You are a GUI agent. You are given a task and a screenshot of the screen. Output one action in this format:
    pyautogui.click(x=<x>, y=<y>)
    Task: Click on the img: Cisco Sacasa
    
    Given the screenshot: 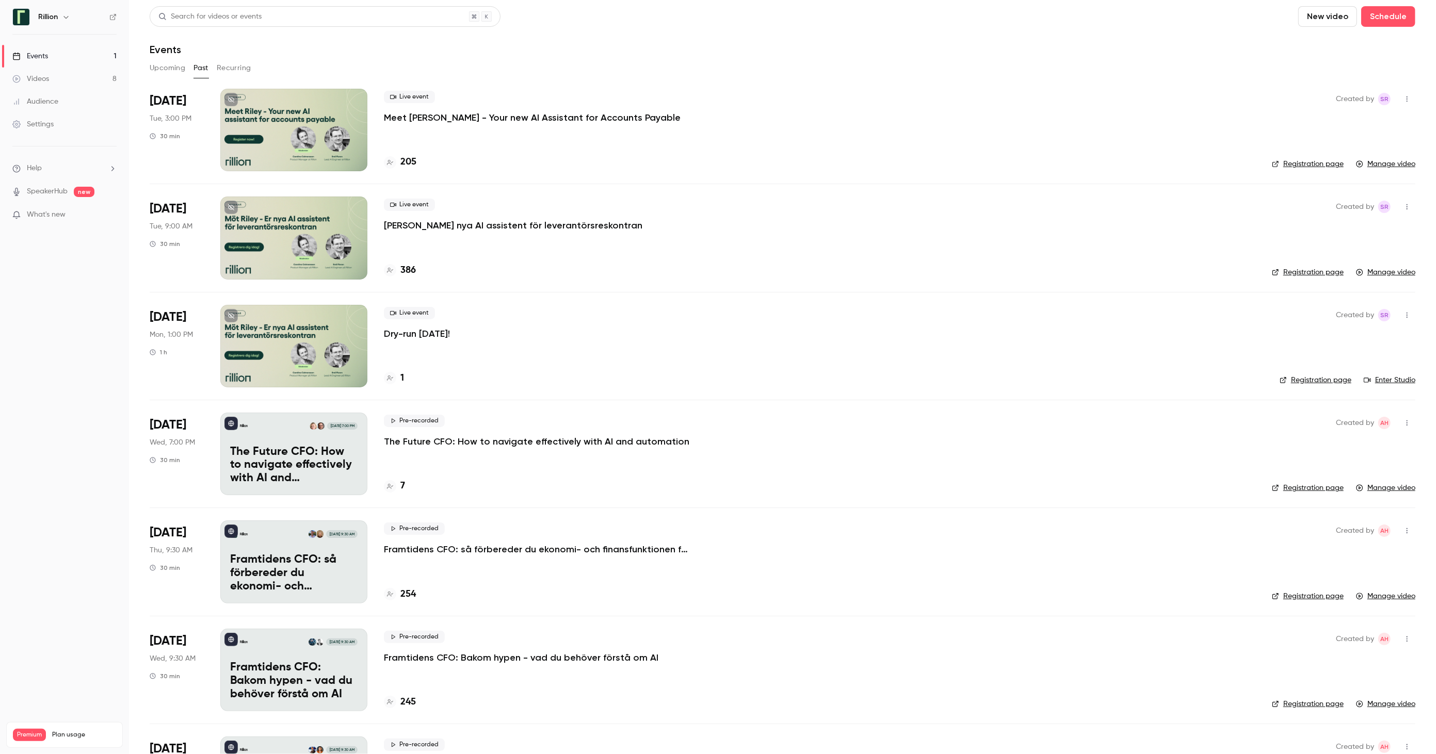 What is the action you would take?
    pyautogui.click(x=321, y=426)
    